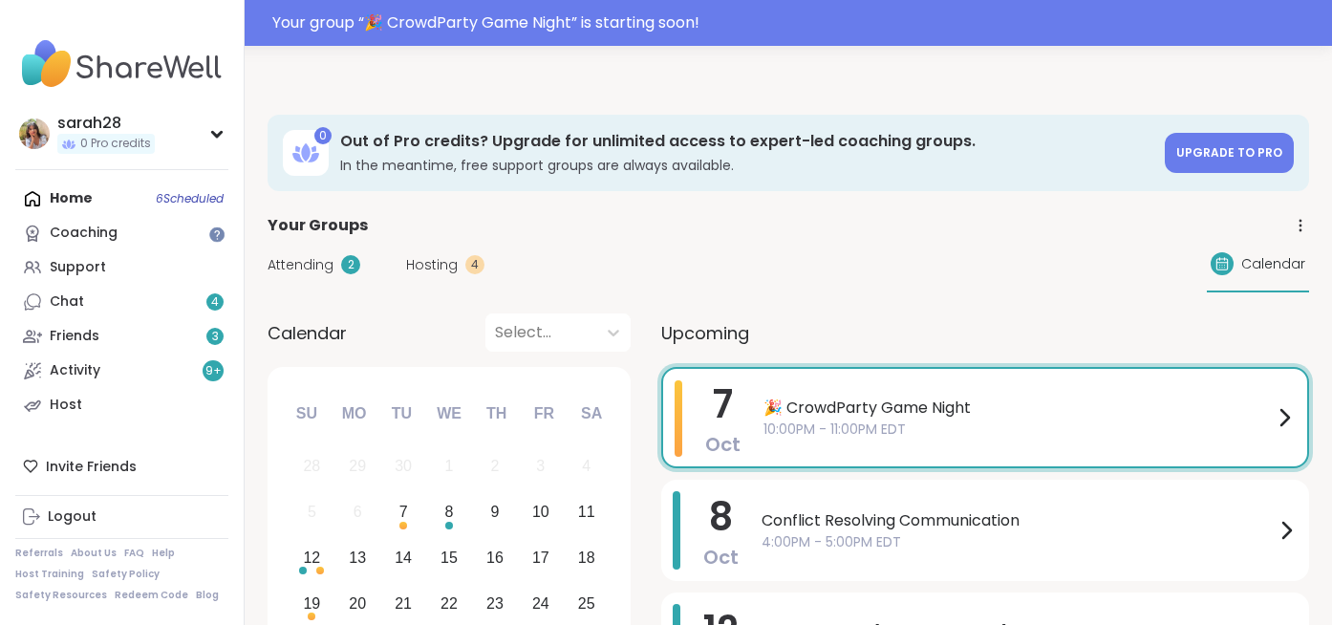  What do you see at coordinates (121, 517) in the screenshot?
I see `a: Logout` at bounding box center [121, 517].